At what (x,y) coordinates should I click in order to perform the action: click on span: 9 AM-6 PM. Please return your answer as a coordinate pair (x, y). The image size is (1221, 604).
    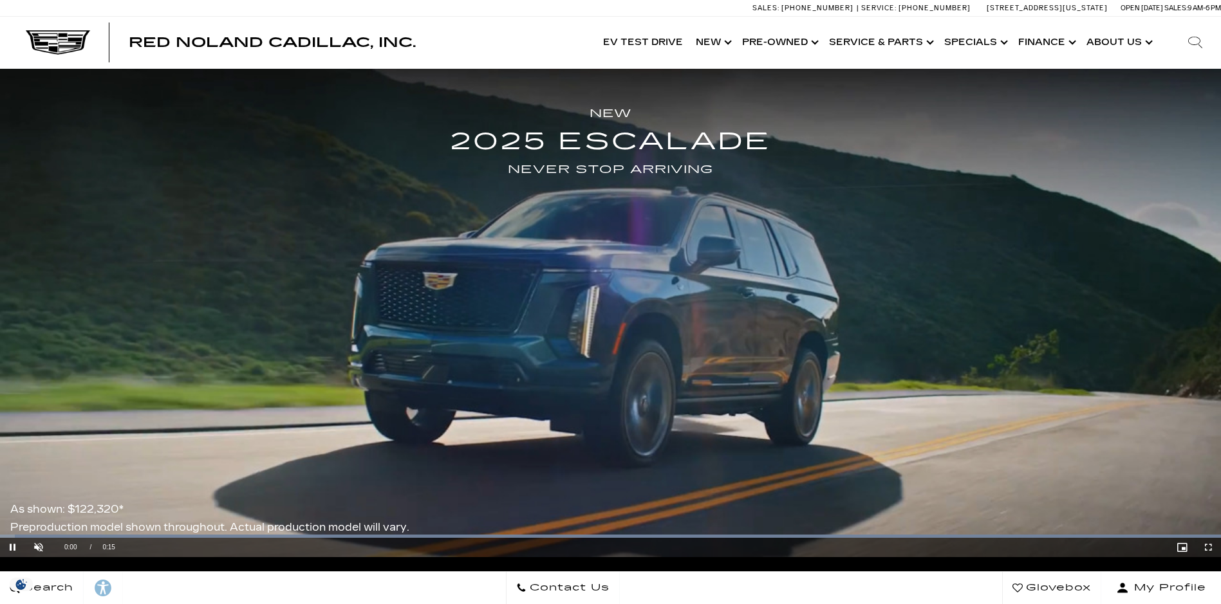
    Looking at the image, I should click on (1204, 8).